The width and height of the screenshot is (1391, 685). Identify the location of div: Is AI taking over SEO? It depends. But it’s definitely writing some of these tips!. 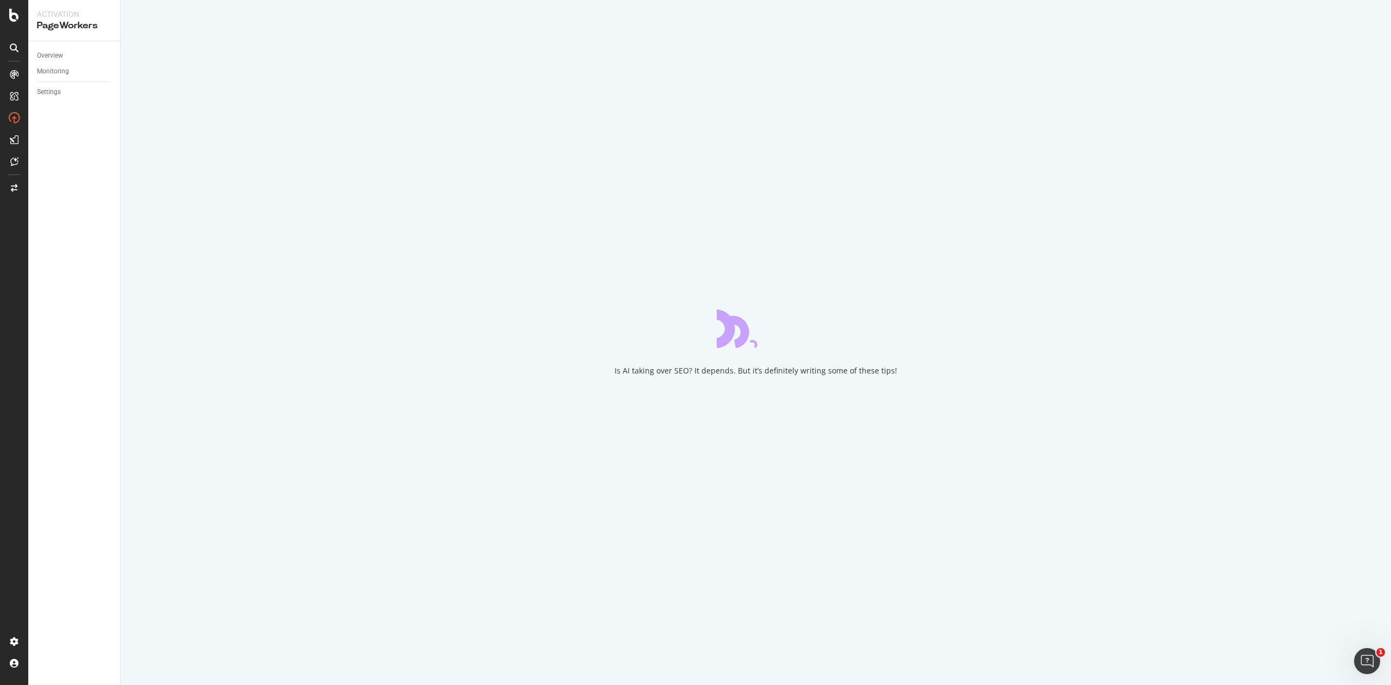
(756, 371).